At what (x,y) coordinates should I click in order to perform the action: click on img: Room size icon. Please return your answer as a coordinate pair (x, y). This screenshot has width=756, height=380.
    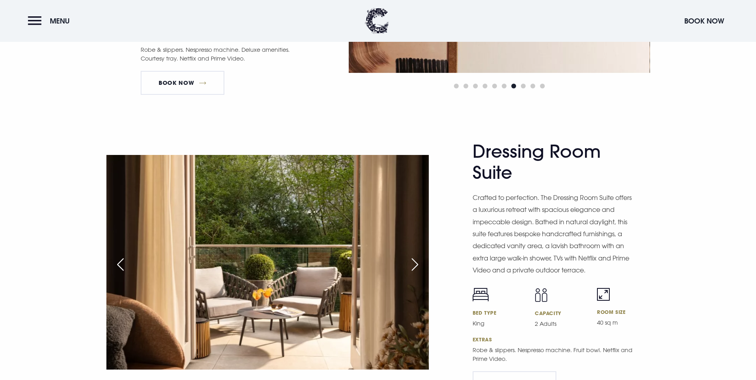
    Looking at the image, I should click on (603, 294).